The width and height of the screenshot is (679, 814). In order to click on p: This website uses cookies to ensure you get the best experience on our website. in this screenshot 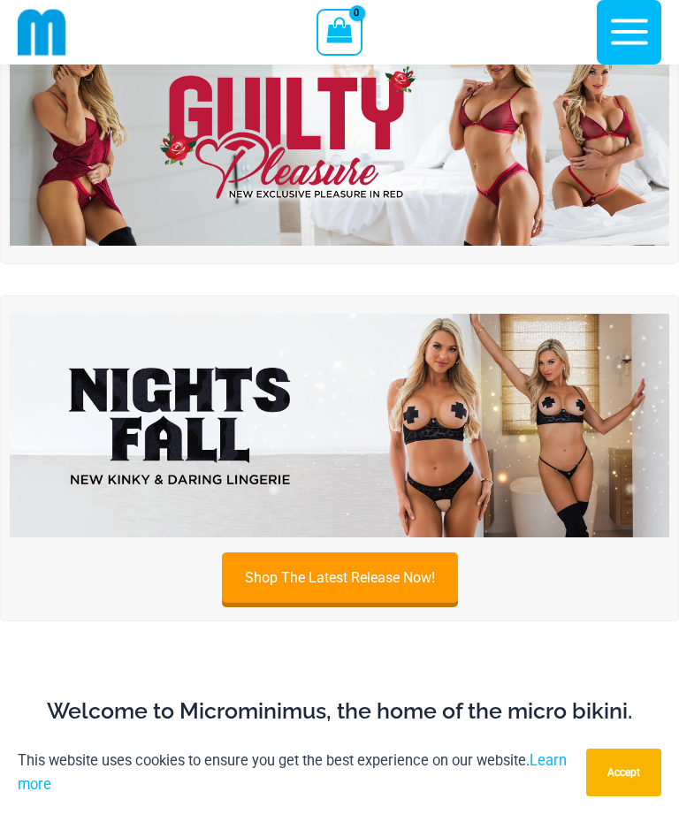, I will do `click(295, 772)`.